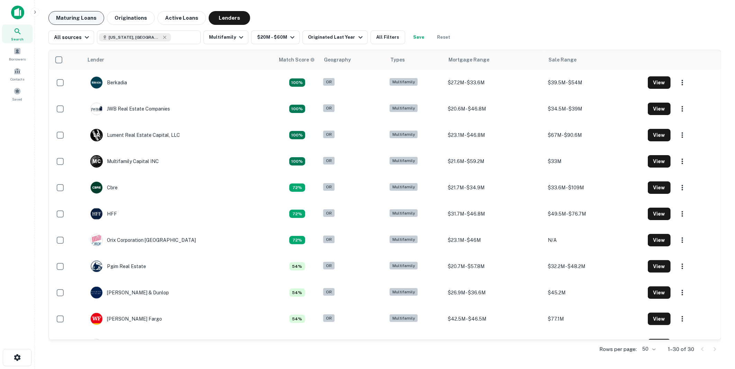 This screenshot has width=735, height=369. What do you see at coordinates (104, 188) in the screenshot?
I see `div: Cbre` at bounding box center [104, 188].